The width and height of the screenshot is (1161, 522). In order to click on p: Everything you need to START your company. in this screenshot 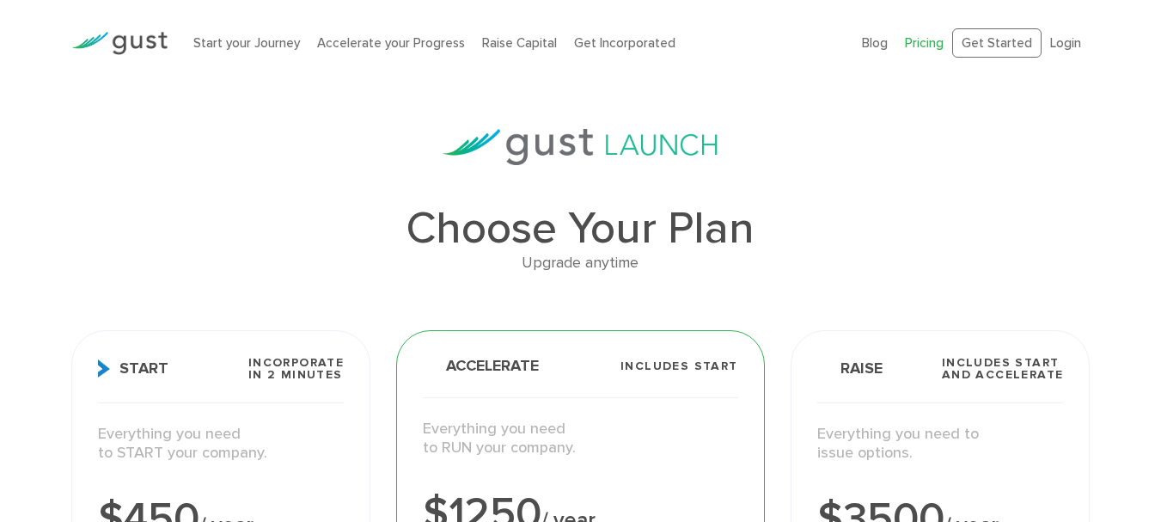, I will do `click(221, 443)`.